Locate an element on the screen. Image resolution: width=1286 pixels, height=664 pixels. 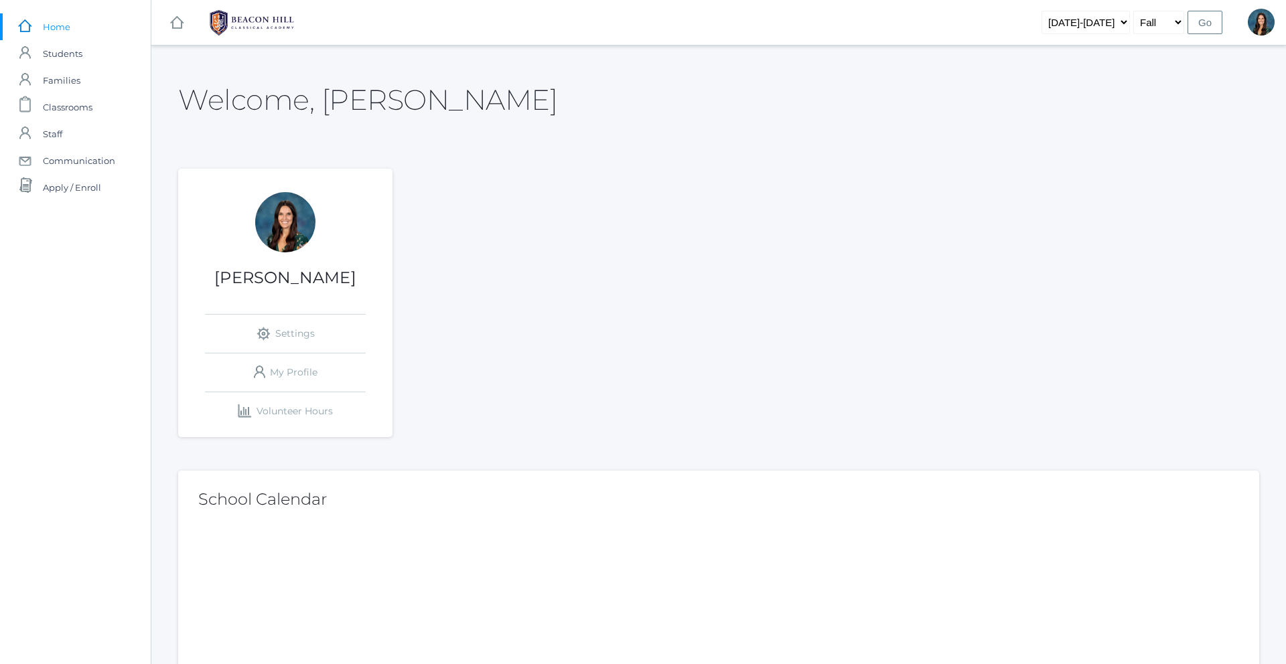
span: Home is located at coordinates (56, 27).